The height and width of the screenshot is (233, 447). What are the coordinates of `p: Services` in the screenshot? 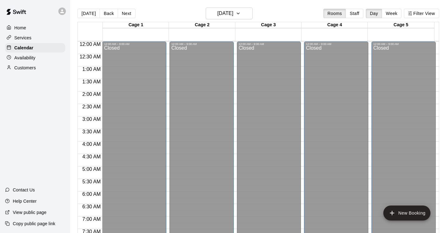 It's located at (23, 38).